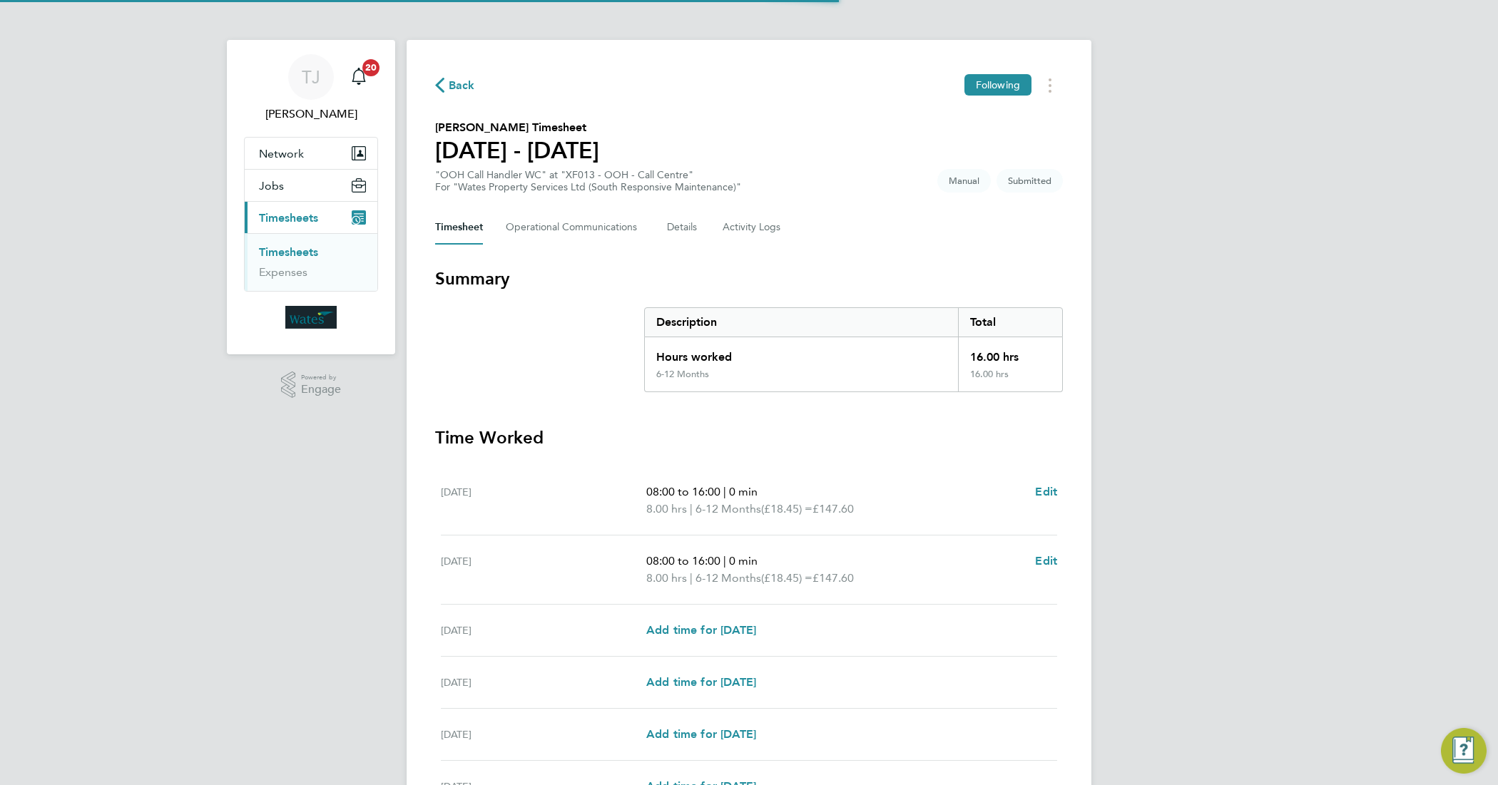  Describe the element at coordinates (321, 390) in the screenshot. I see `span: Engage` at that location.